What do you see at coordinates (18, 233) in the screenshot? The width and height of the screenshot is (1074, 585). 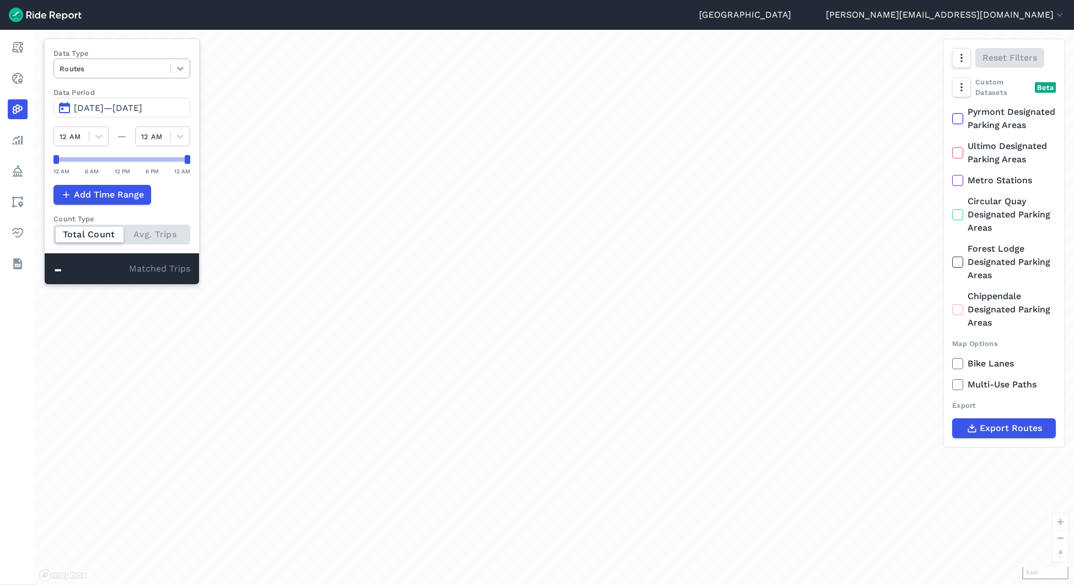 I see `a: Health` at bounding box center [18, 233].